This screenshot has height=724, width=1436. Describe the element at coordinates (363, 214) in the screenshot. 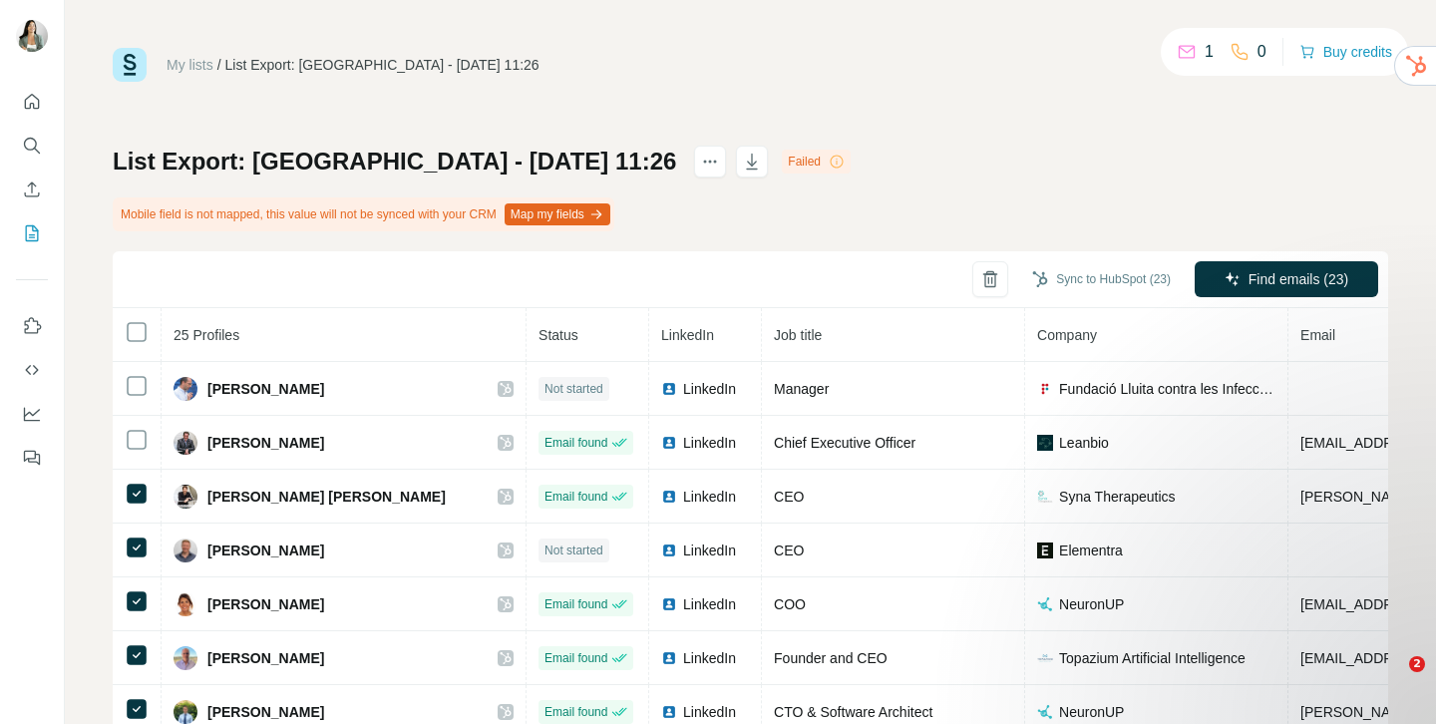

I see `div: Mobile field is not mapped, this value will not be synced with your CRM` at that location.